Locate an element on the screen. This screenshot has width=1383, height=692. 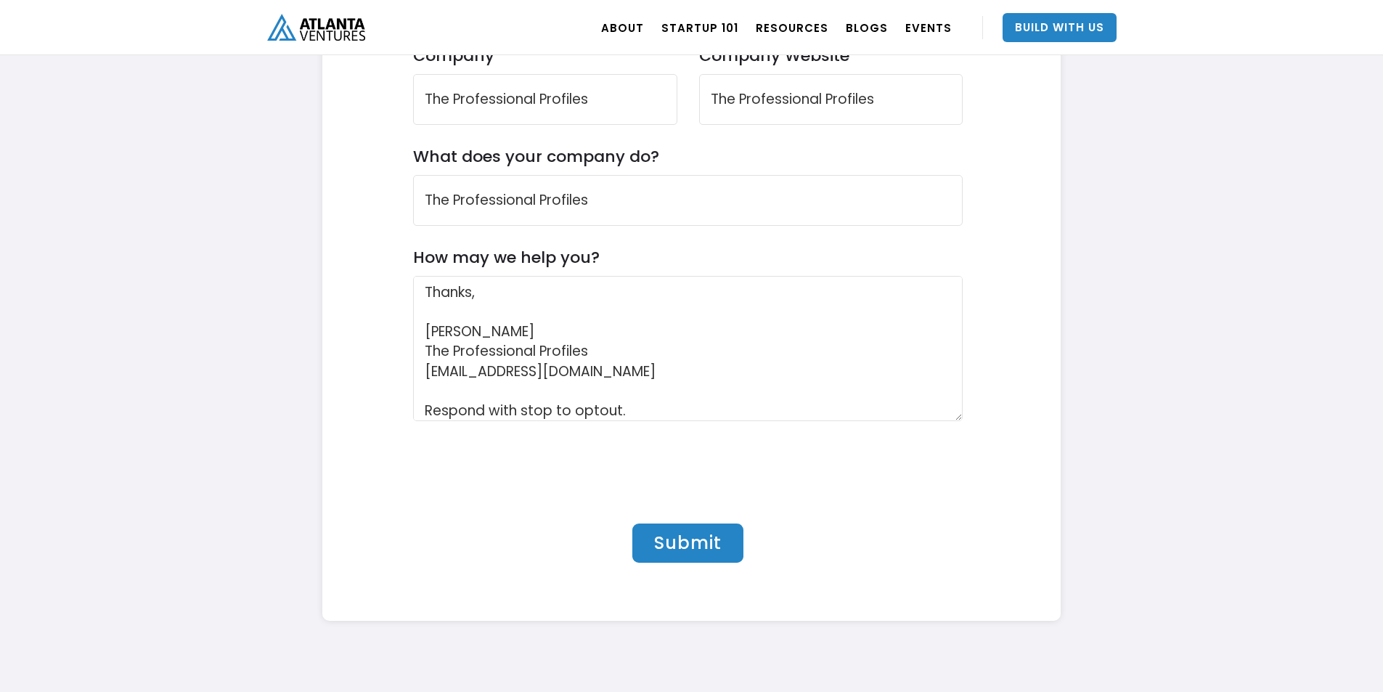
label: How may we help you? is located at coordinates (506, 257).